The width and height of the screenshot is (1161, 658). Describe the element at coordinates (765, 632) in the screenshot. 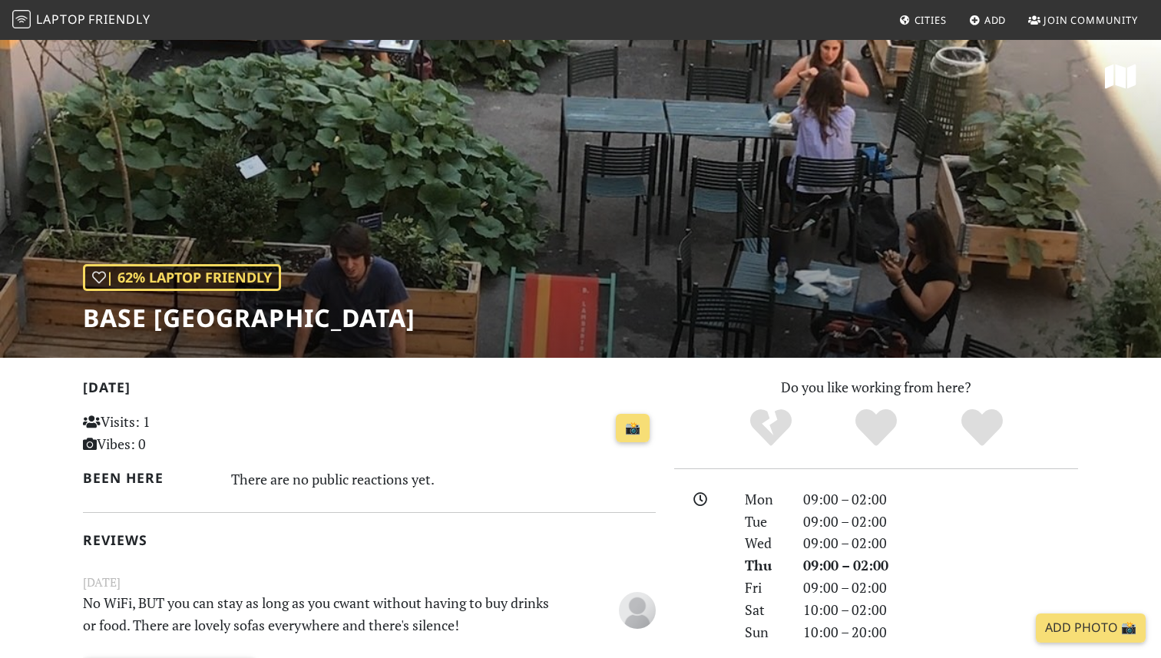

I see `div: Sun` at that location.